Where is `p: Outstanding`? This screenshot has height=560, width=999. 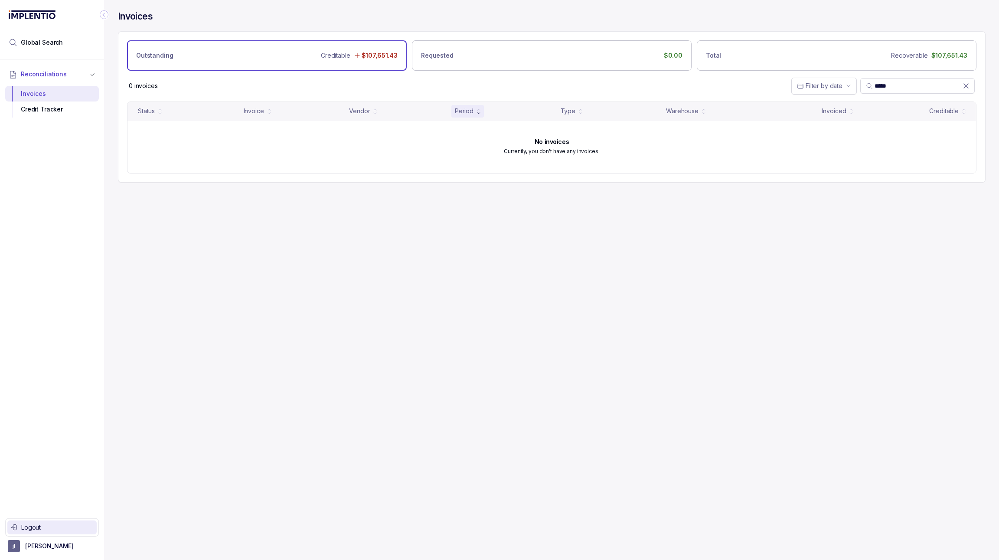
p: Outstanding is located at coordinates (154, 55).